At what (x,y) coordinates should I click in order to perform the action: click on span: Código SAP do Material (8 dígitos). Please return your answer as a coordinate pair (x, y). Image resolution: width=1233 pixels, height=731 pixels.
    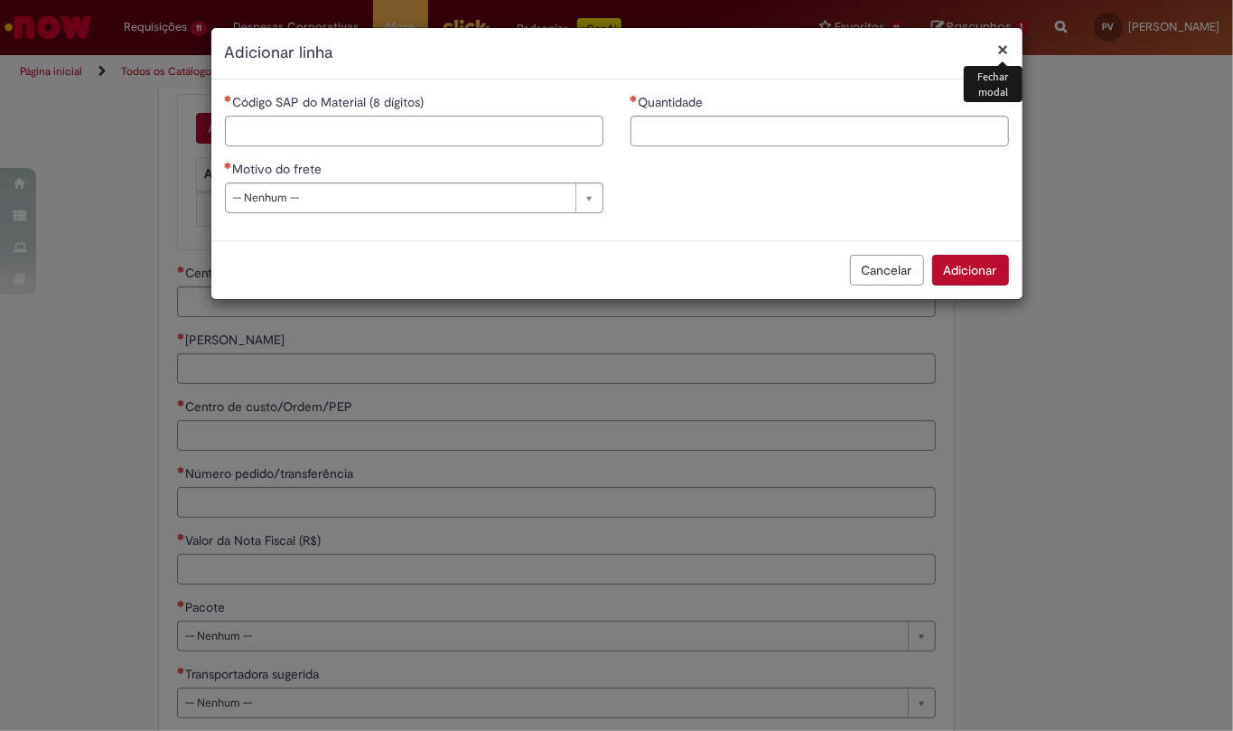
    Looking at the image, I should click on (331, 102).